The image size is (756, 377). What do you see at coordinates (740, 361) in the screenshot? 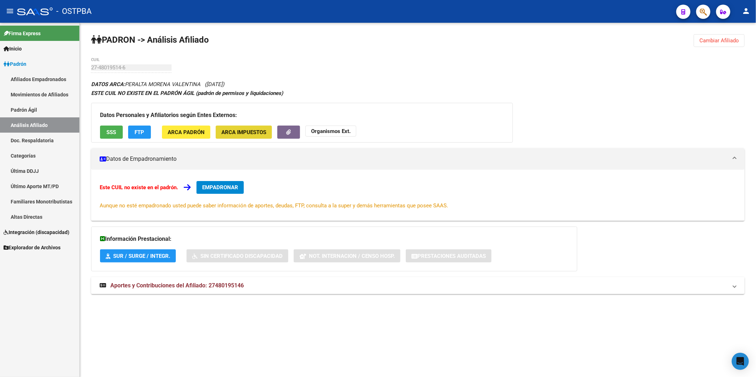
I see `div: Open Intercom Messenger` at bounding box center [740, 361].